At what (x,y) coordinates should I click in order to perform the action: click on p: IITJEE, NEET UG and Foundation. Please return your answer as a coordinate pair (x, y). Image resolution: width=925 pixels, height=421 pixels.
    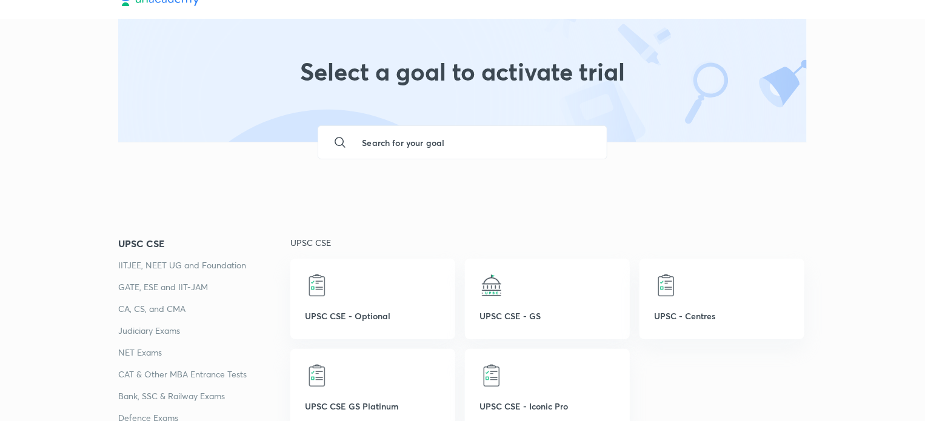
    Looking at the image, I should click on (204, 265).